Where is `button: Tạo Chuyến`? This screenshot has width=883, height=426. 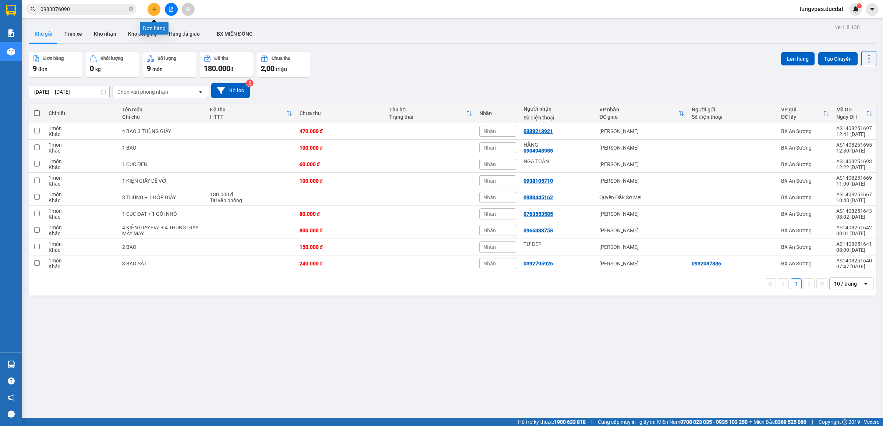 button: Tạo Chuyến is located at coordinates (838, 59).